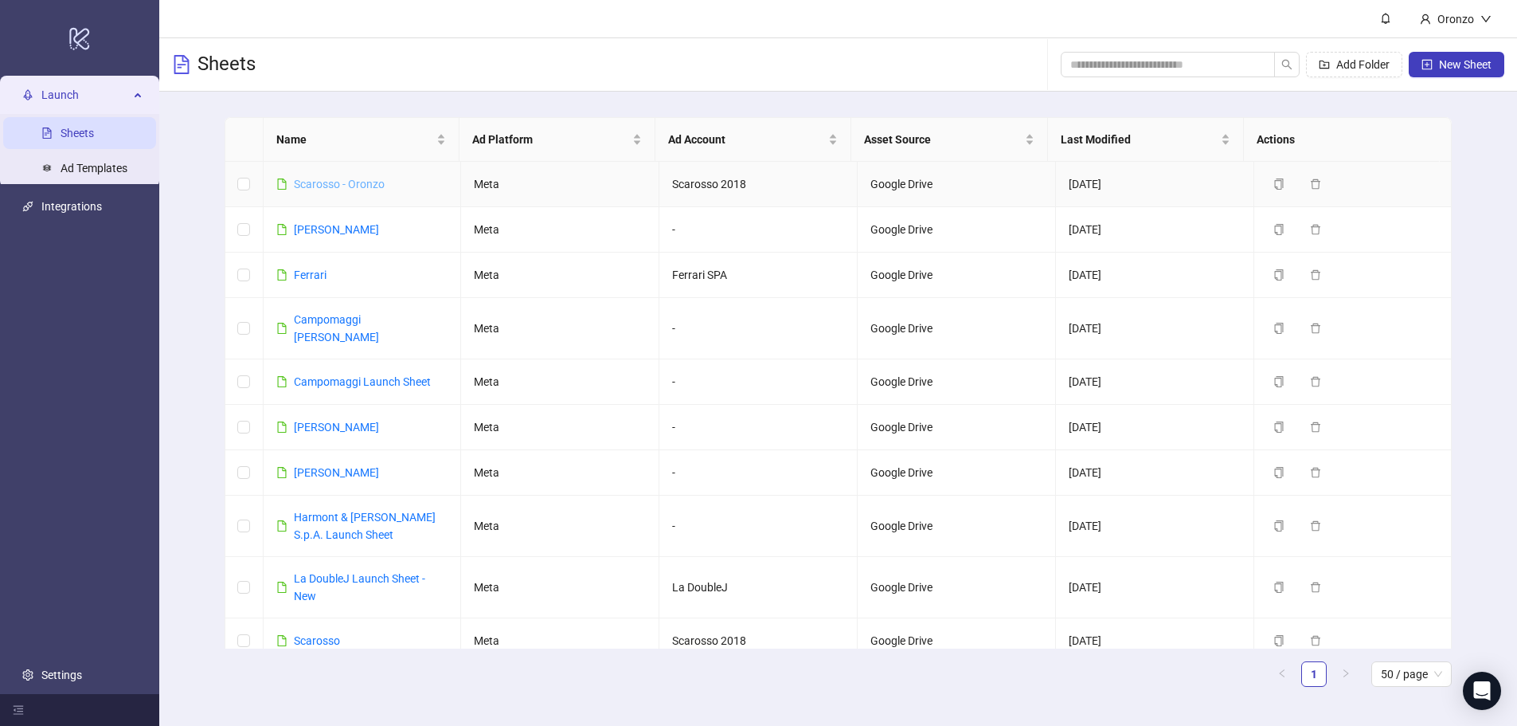 This screenshot has width=1517, height=726. Describe the element at coordinates (182, 65) in the screenshot. I see `span: file-text` at that location.